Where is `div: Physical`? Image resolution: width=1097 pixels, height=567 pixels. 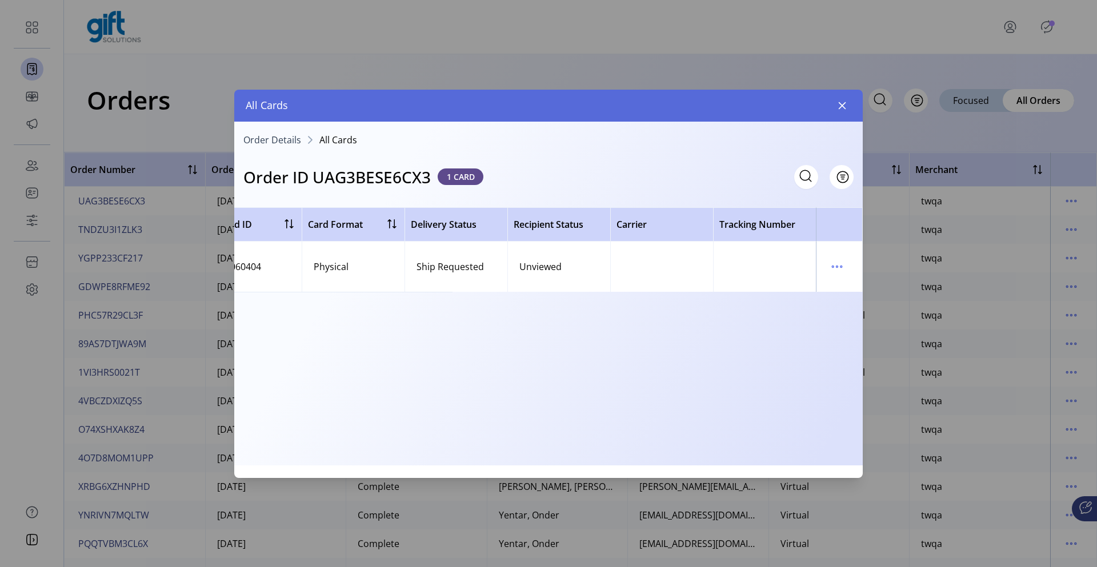
div: Physical is located at coordinates (331, 267).